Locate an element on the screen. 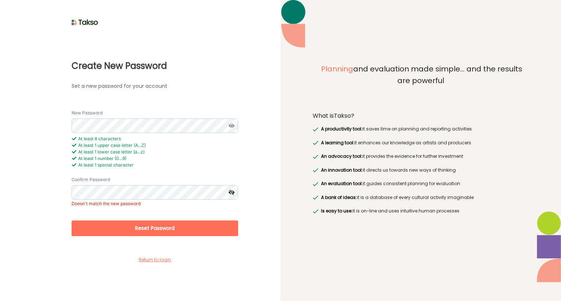 This screenshot has width=561, height=301. label: Return to login is located at coordinates (155, 260).